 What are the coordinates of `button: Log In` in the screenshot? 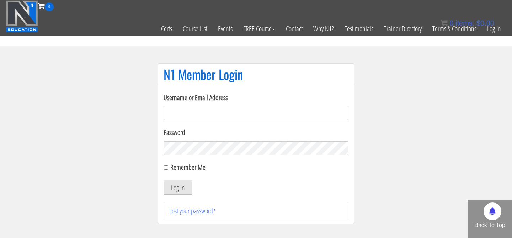 It's located at (178, 187).